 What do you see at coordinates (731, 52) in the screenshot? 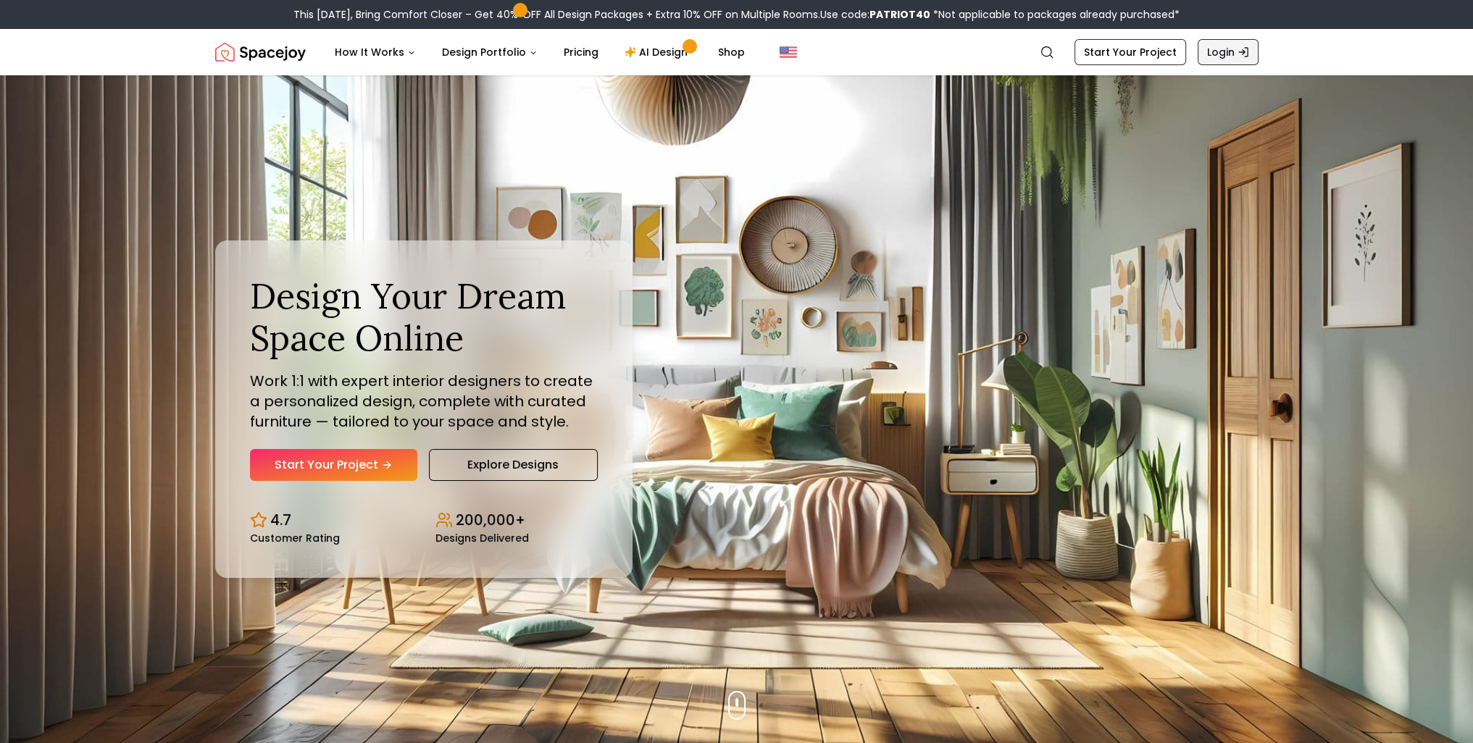
I see `a: Shop` at bounding box center [731, 52].